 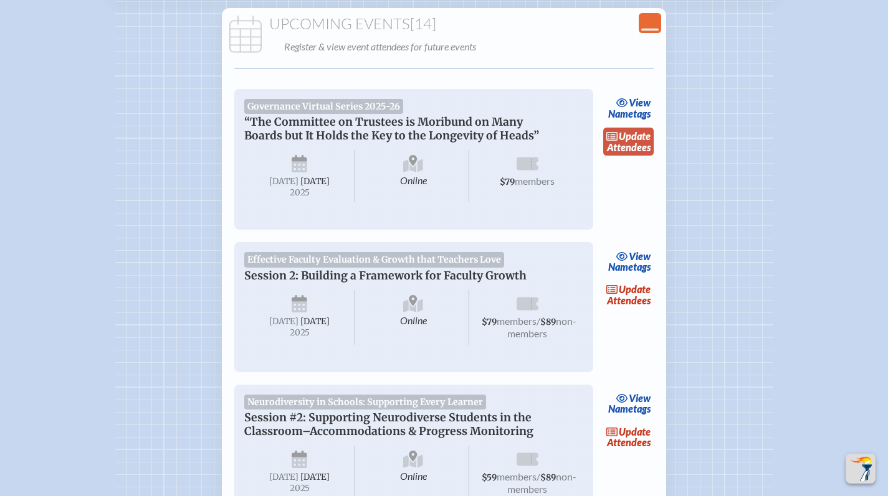 What do you see at coordinates (423, 24) in the screenshot?
I see `span: [14]` at bounding box center [423, 24].